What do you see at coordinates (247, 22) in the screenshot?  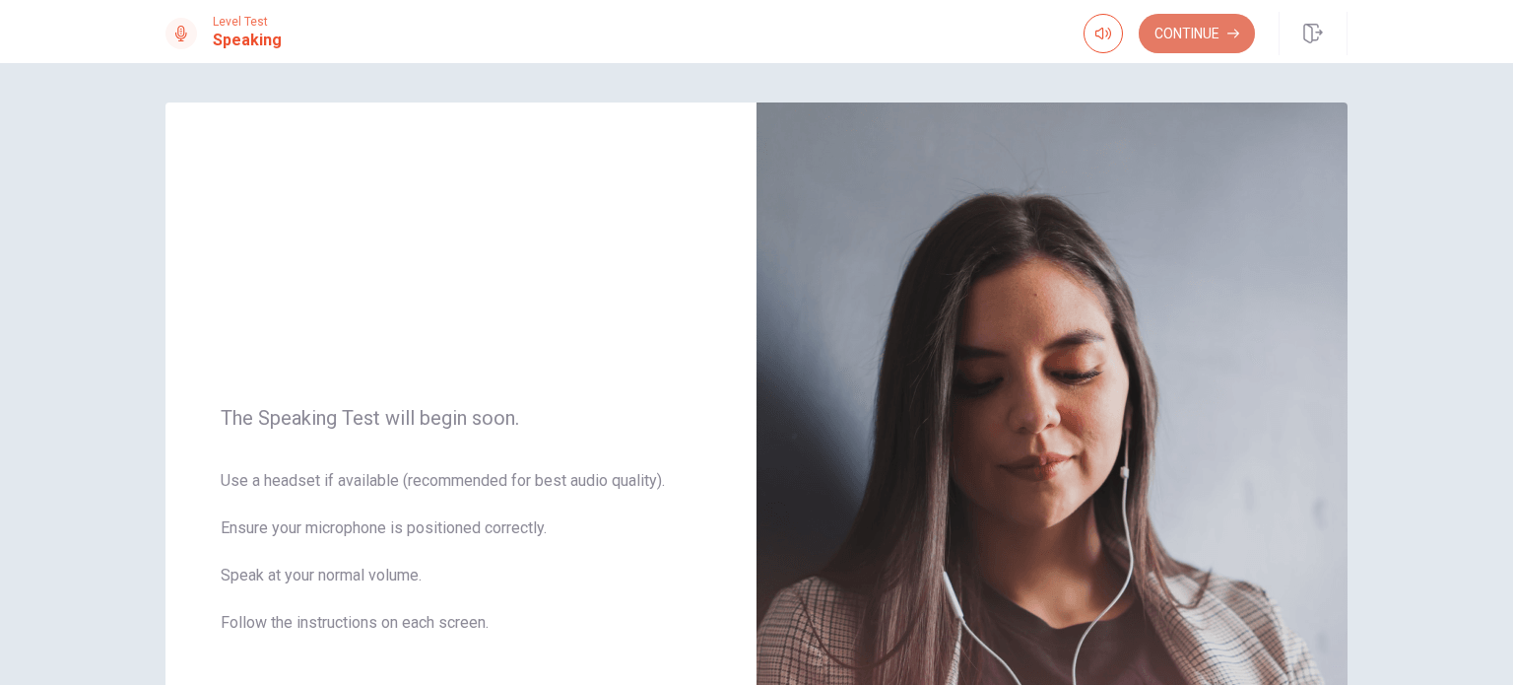 I see `span: Level Test` at bounding box center [247, 22].